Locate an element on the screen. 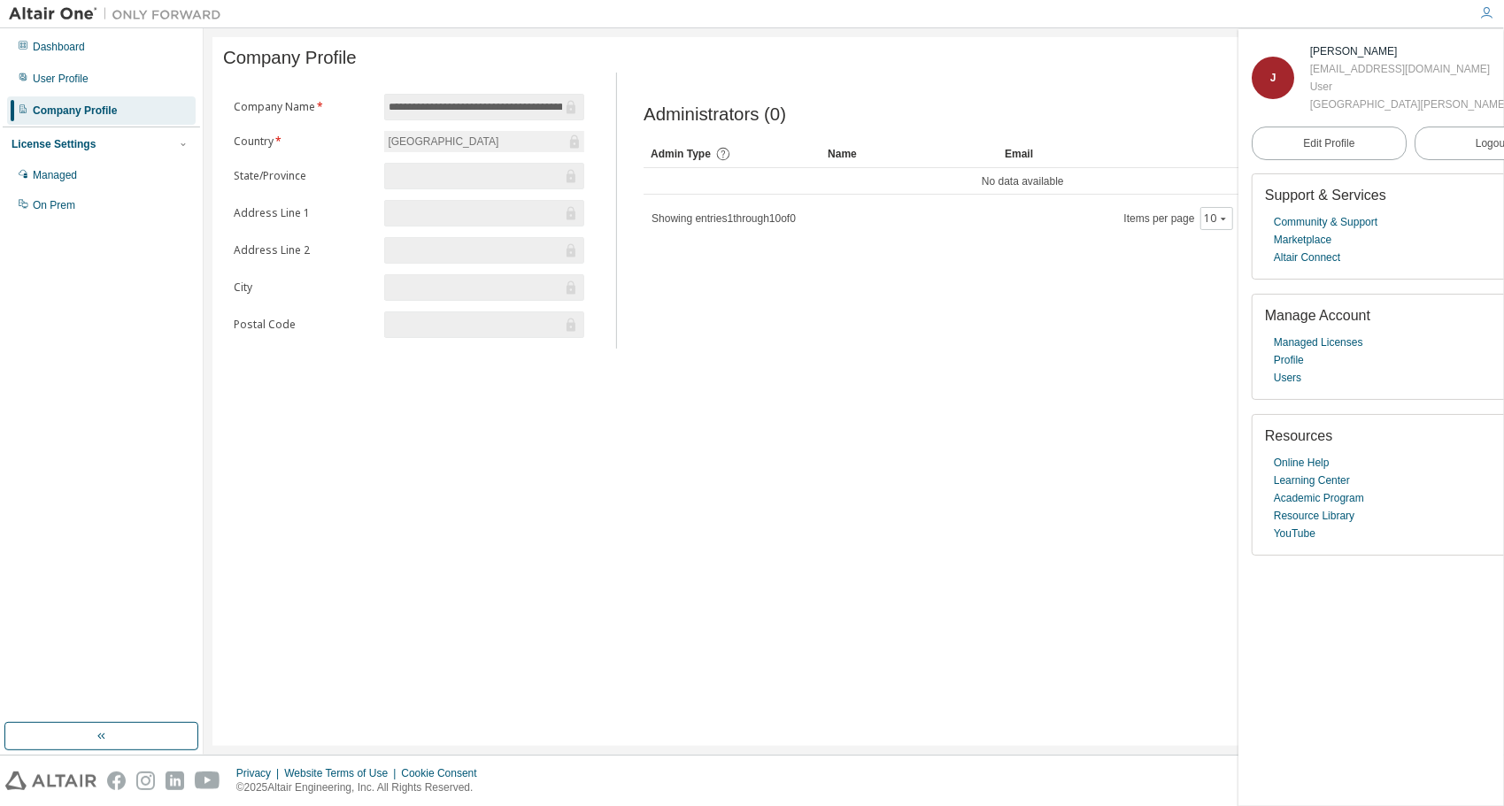 Image resolution: width=1504 pixels, height=806 pixels. img: linkedin.svg is located at coordinates (174, 781).